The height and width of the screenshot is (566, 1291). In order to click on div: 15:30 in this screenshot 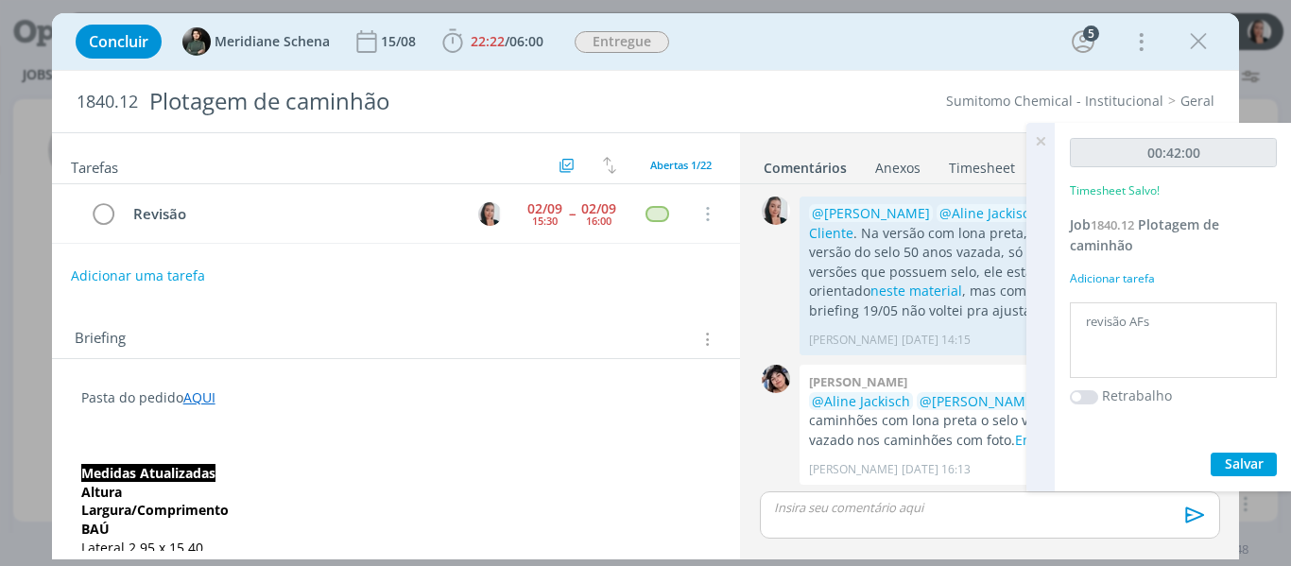, I will do `click(544, 220)`.